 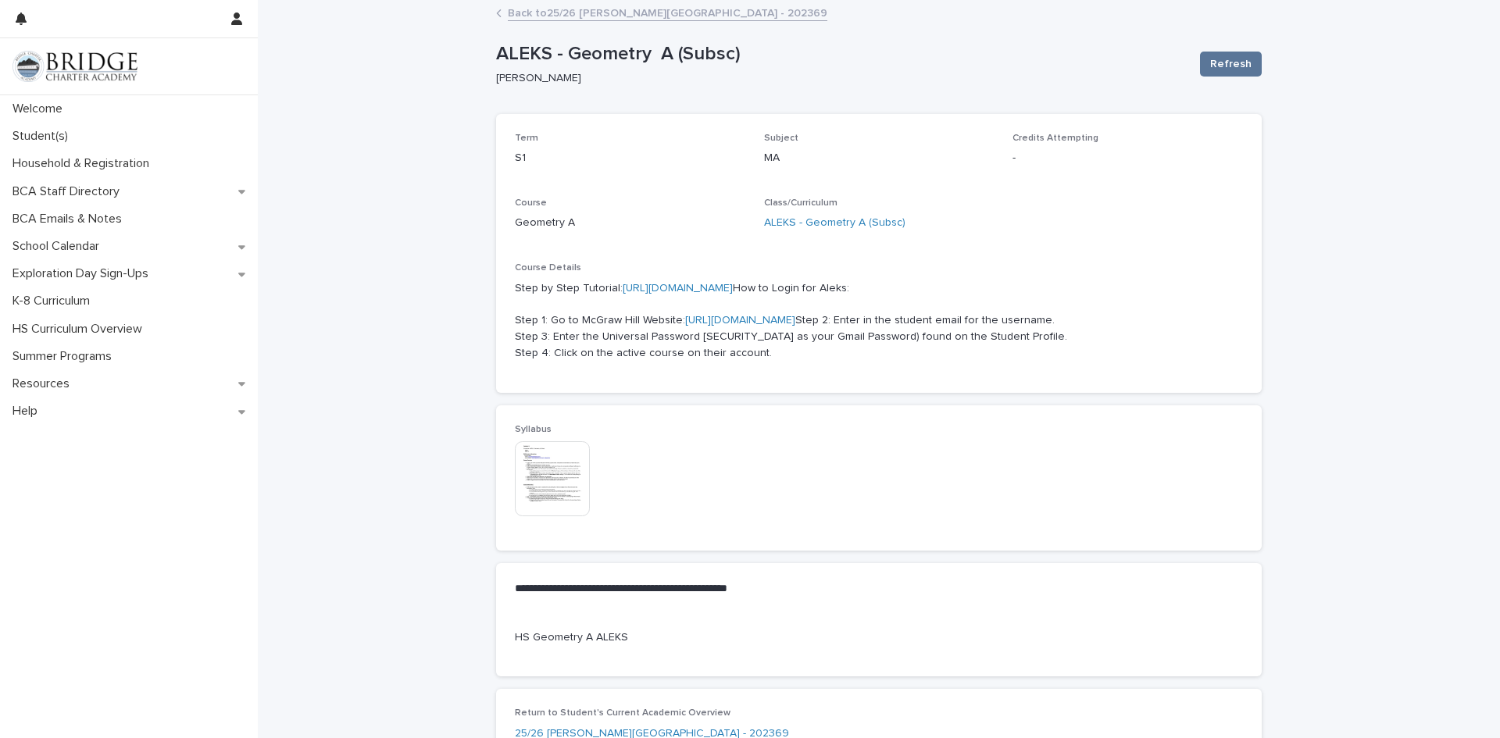 I want to click on span: Syllabus, so click(x=533, y=430).